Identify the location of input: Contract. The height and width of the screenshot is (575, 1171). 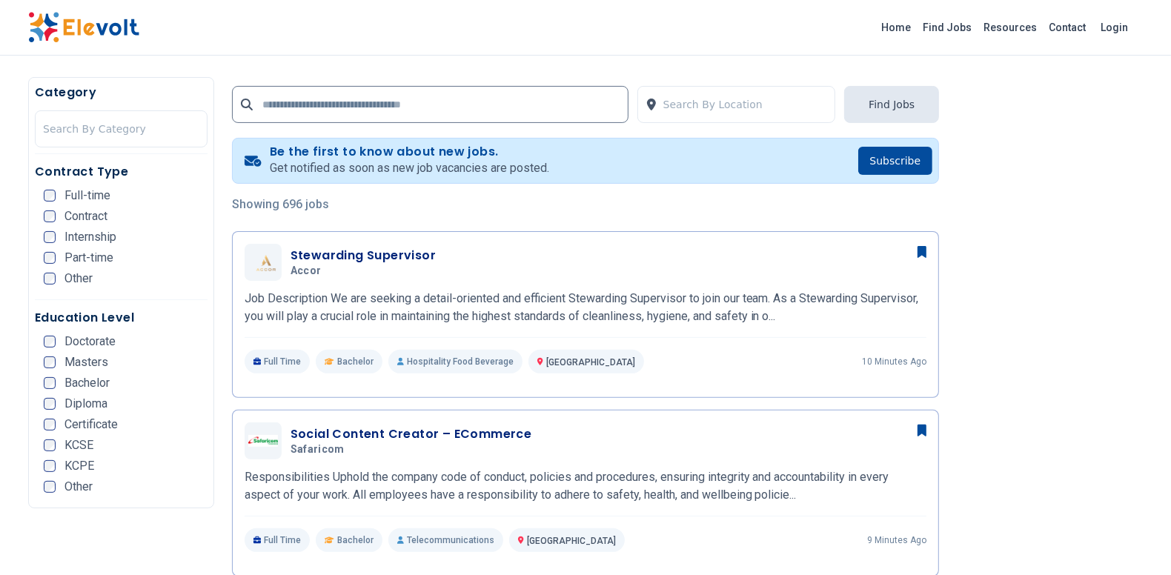
(50, 216).